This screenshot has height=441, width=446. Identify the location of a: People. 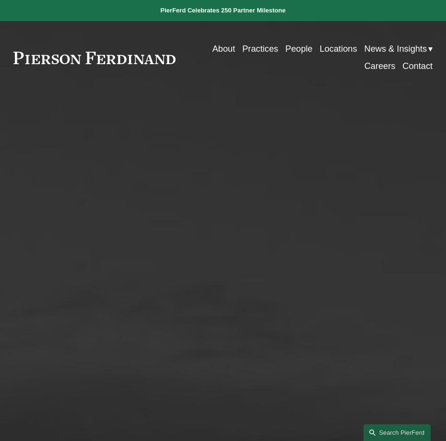
(299, 49).